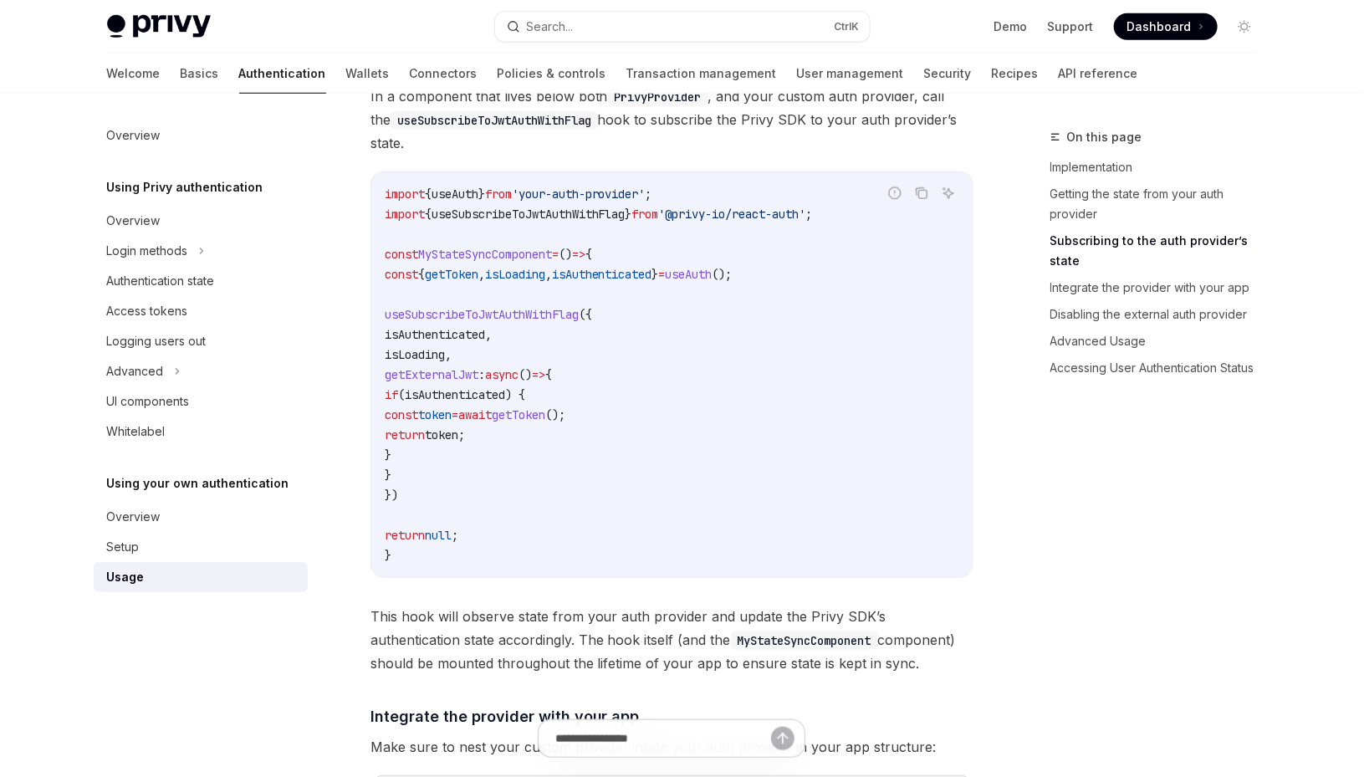 The image size is (1364, 777). What do you see at coordinates (147, 251) in the screenshot?
I see `div: Login methods` at bounding box center [147, 251].